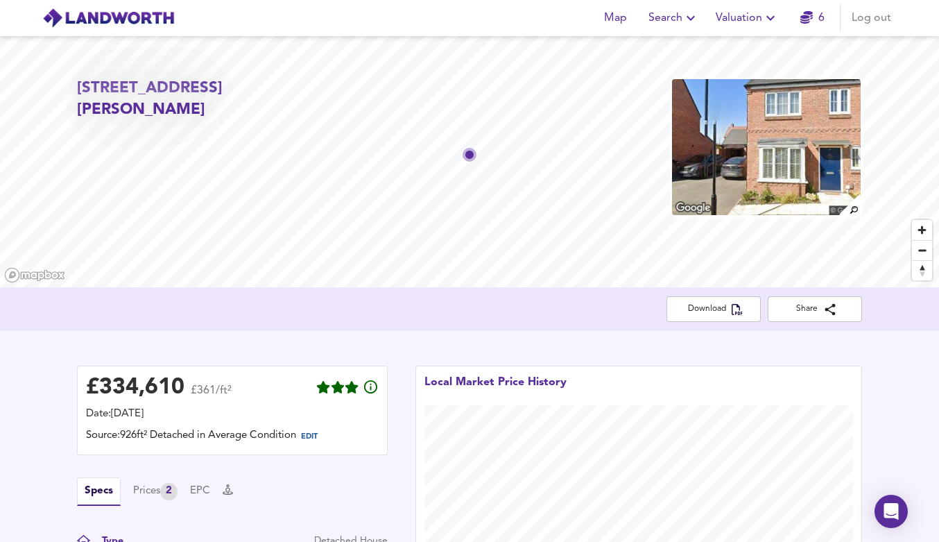  What do you see at coordinates (922, 250) in the screenshot?
I see `span: Zoom out` at bounding box center [922, 250].